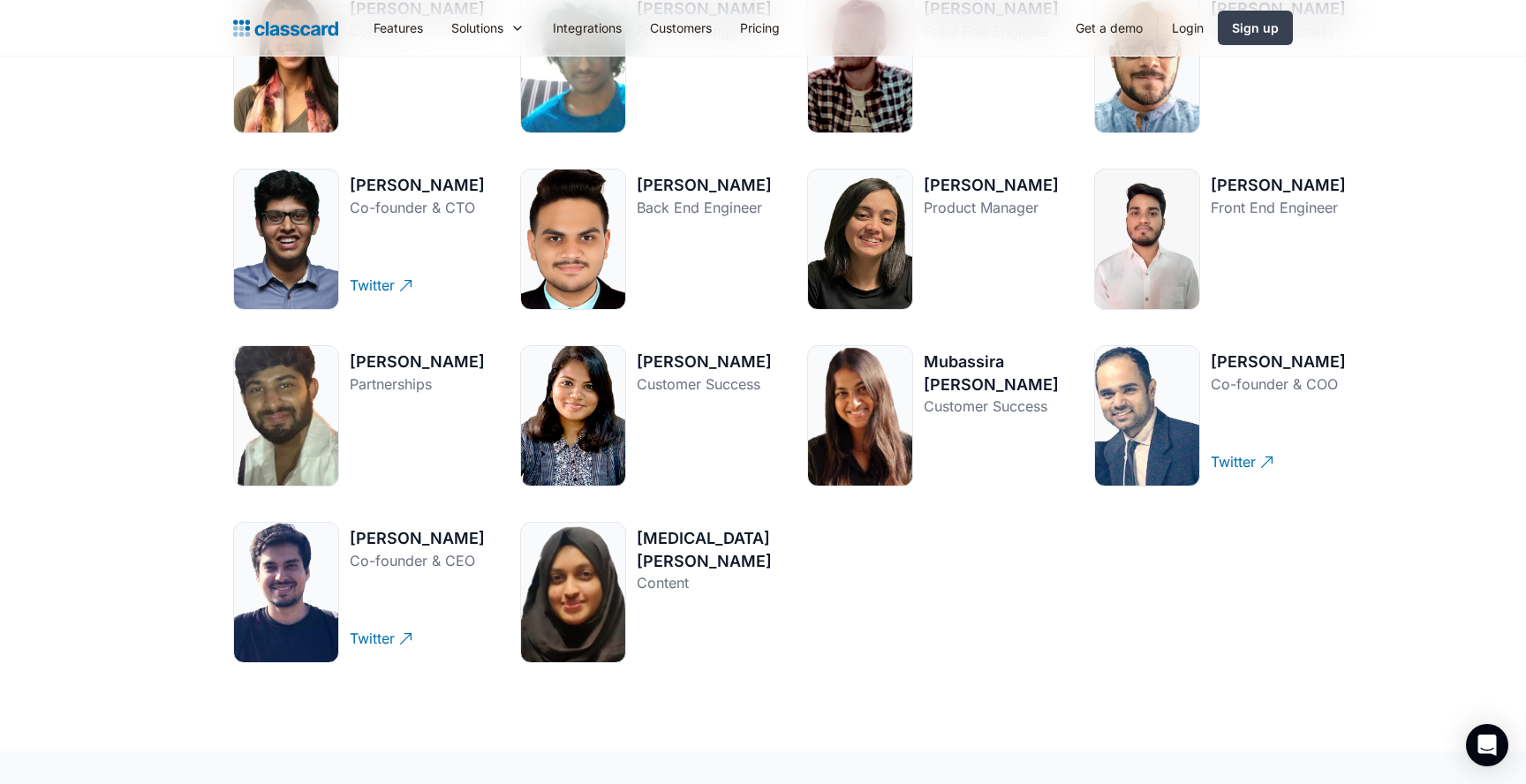 This screenshot has width=1526, height=784. What do you see at coordinates (1187, 27) in the screenshot?
I see `a: Login` at bounding box center [1187, 27].